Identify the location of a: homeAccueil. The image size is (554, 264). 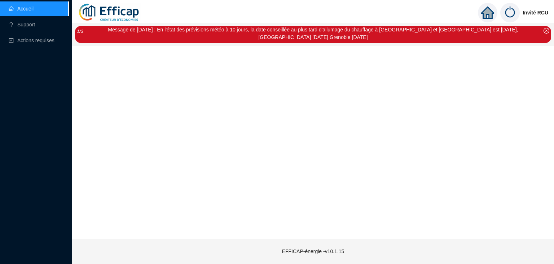
(21, 9).